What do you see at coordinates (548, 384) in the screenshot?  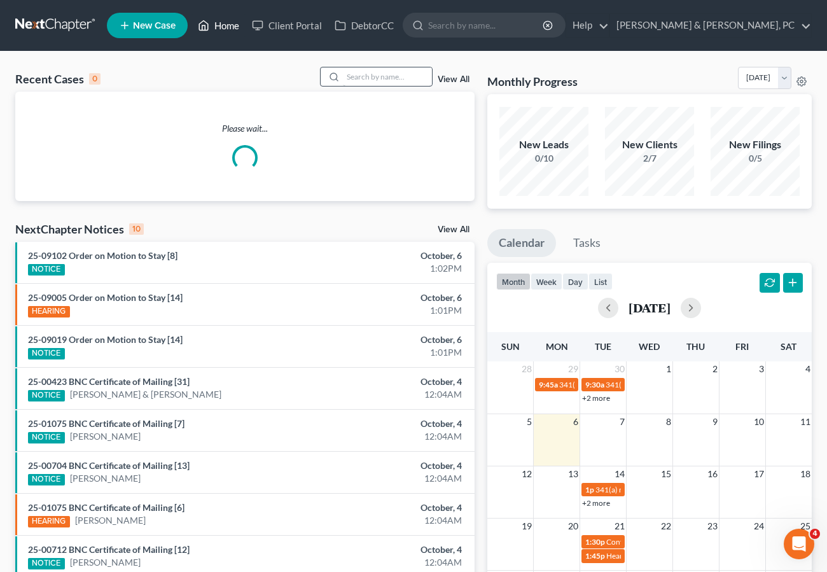 I see `span: 9:45a` at bounding box center [548, 384].